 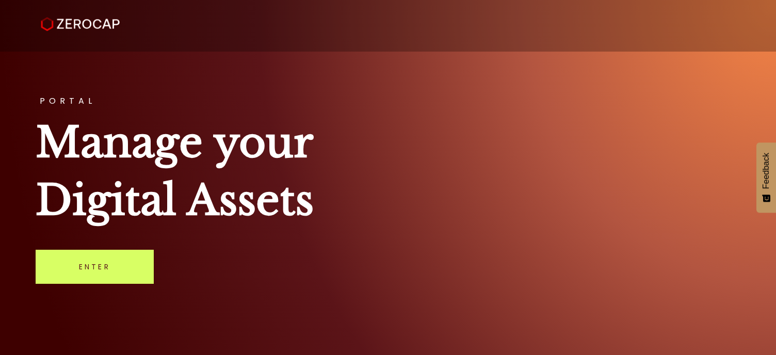 I want to click on span: Feedback, so click(x=766, y=171).